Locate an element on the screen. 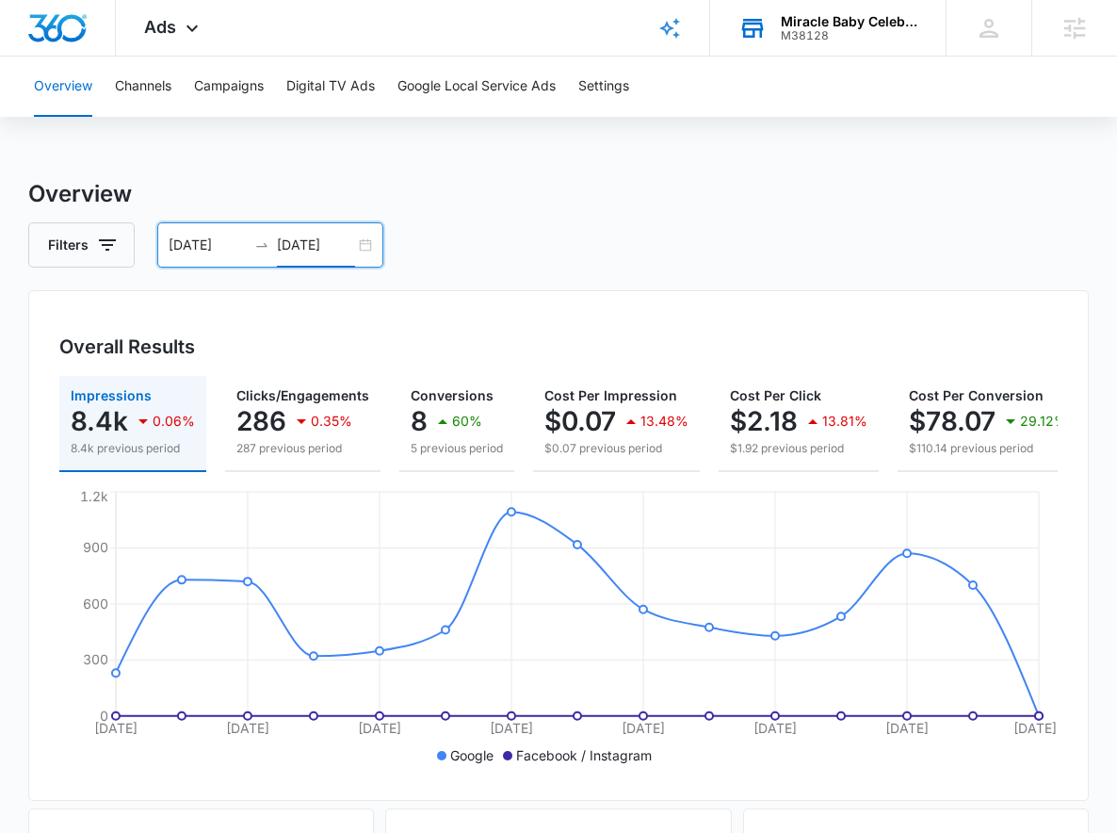 The height and width of the screenshot is (833, 1117). button: Filters is located at coordinates (81, 245).